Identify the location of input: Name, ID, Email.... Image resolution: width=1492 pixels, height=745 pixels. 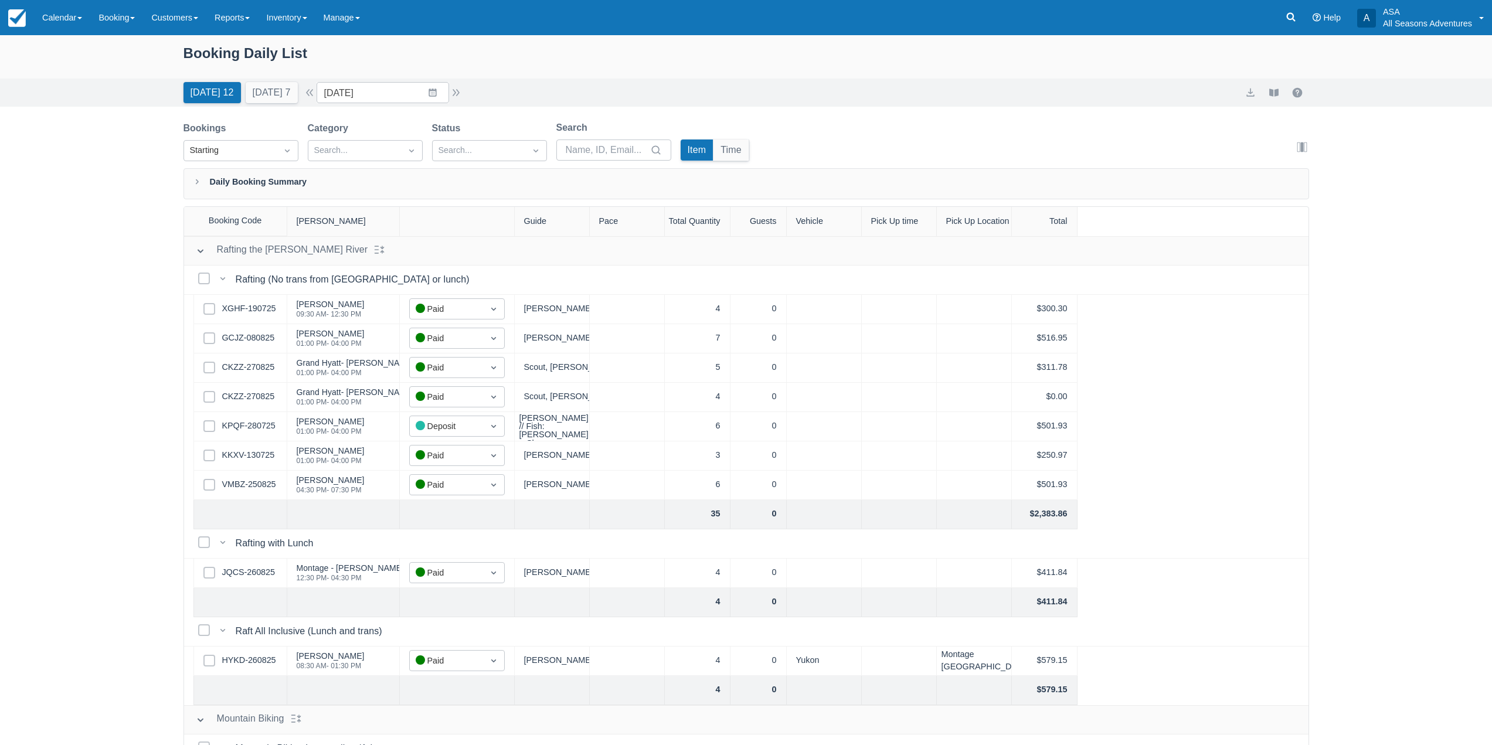
(607, 150).